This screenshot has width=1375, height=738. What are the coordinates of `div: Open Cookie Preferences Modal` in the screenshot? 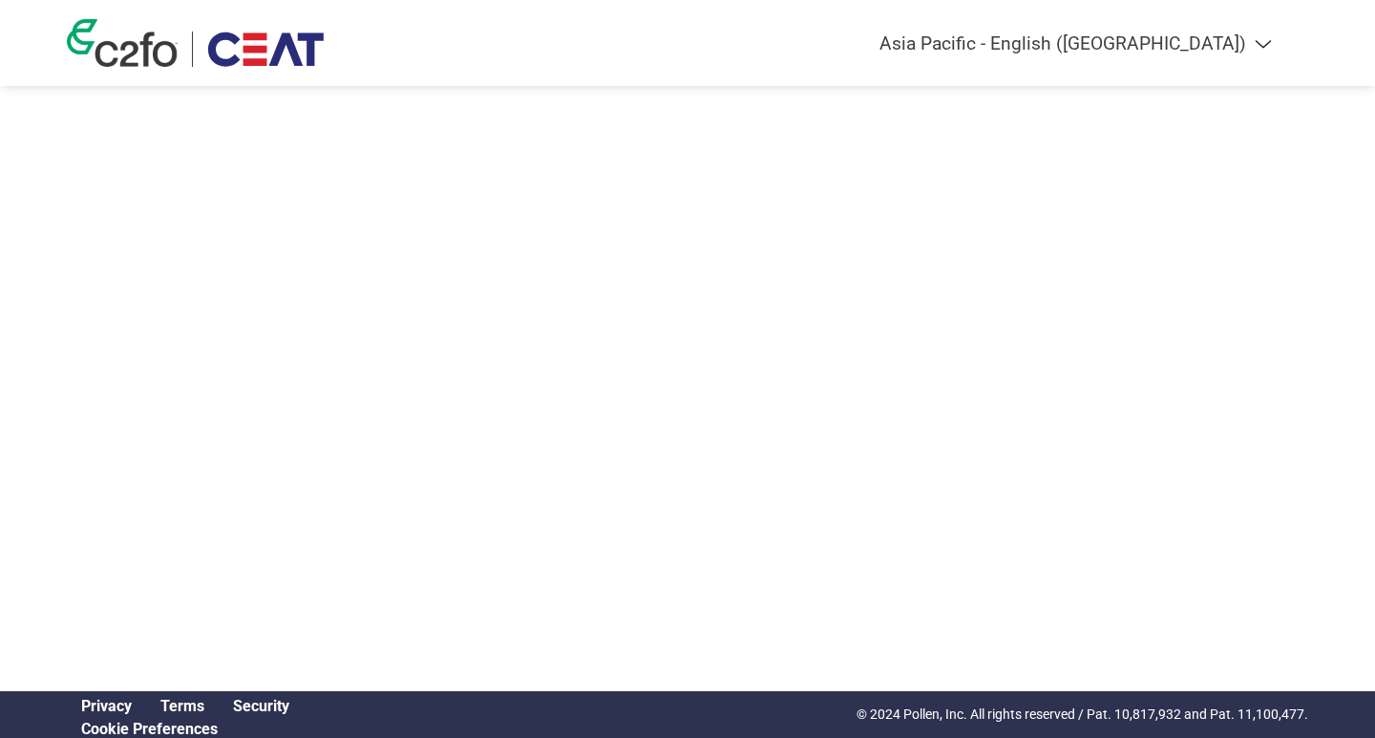 It's located at (185, 728).